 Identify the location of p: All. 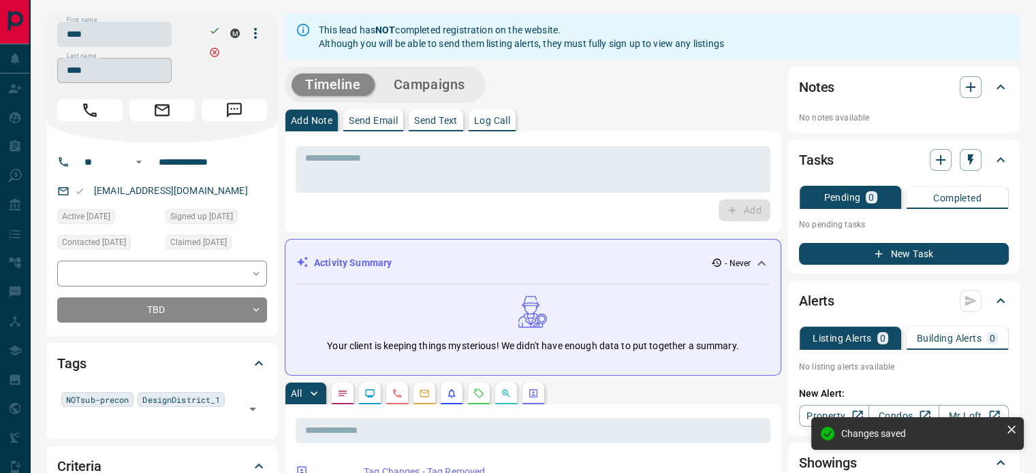
(296, 394).